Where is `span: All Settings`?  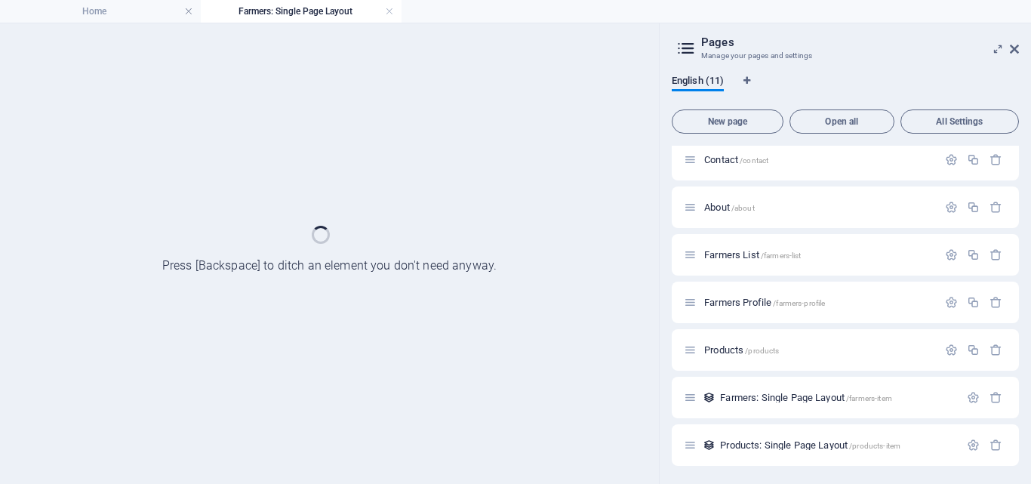
span: All Settings is located at coordinates (959, 122).